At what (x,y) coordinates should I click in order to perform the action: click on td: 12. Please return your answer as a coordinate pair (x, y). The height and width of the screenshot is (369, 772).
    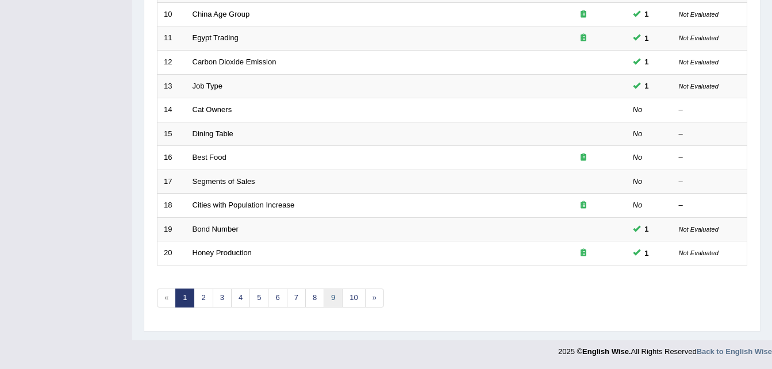
    Looking at the image, I should click on (172, 62).